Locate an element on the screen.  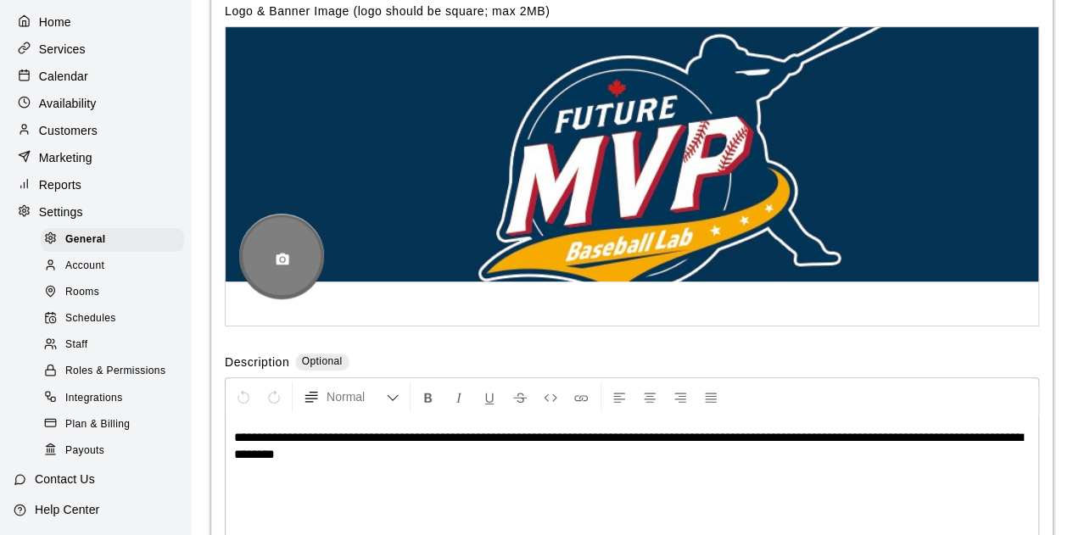
a: Customers is located at coordinates (95, 131).